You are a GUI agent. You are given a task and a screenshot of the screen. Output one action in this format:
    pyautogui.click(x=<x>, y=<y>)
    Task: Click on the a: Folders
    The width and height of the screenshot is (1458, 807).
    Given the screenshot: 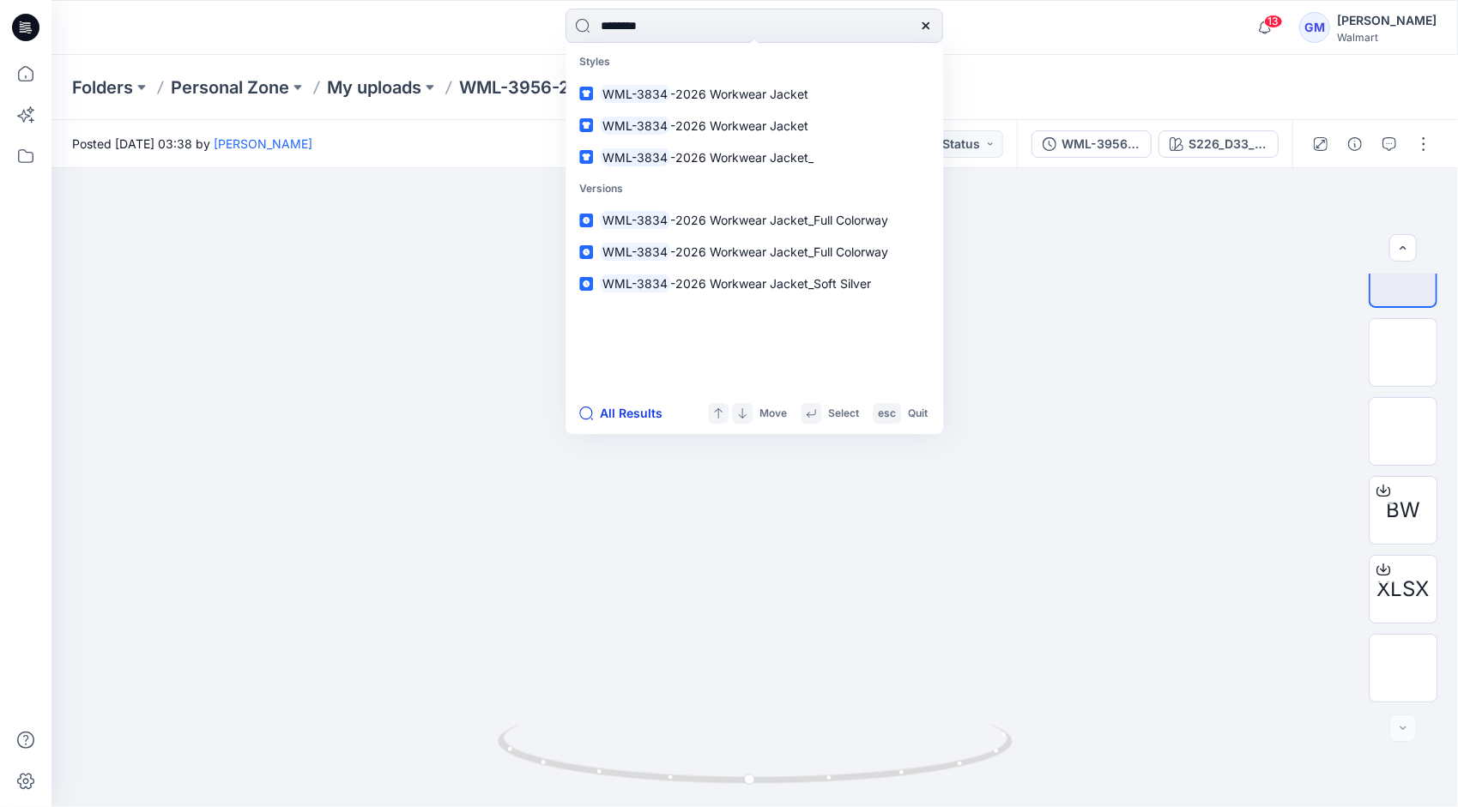 What is the action you would take?
    pyautogui.click(x=102, y=88)
    